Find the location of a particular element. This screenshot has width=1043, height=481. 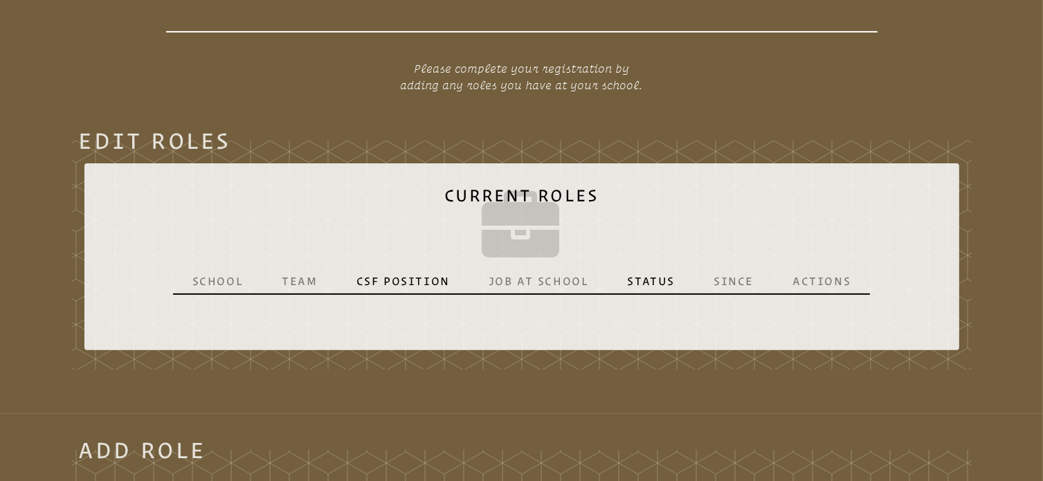

p: Job at School is located at coordinates (538, 281).